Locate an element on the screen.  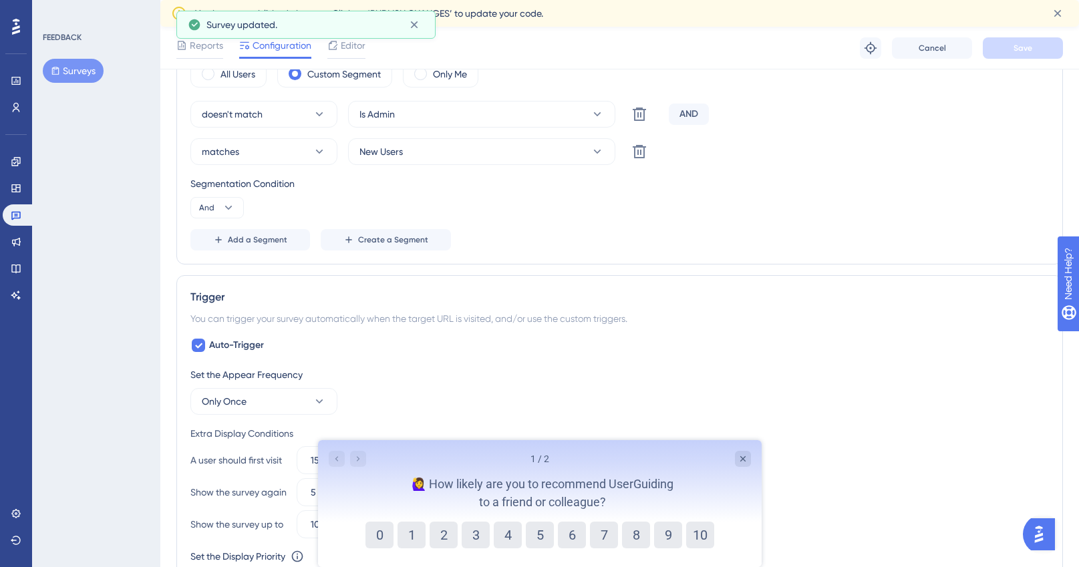
button: Rate 2 is located at coordinates (126, 95).